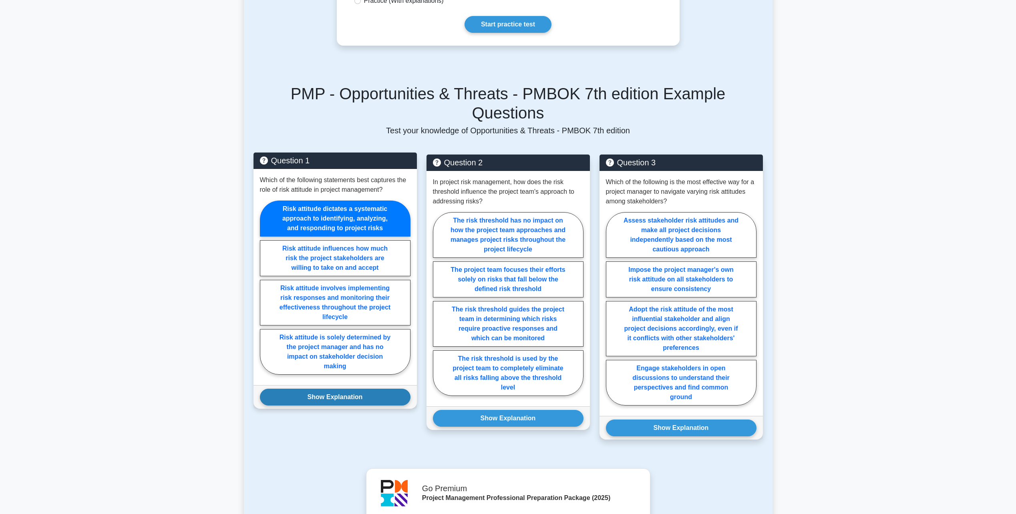 Image resolution: width=1016 pixels, height=514 pixels. I want to click on p: Which of the following statements best captures the role of risk attitude in project management?, so click(335, 185).